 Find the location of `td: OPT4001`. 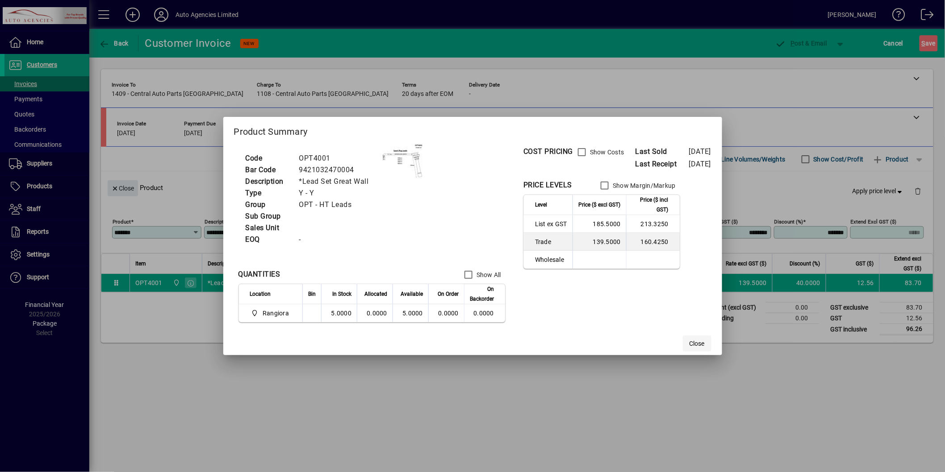

td: OPT4001 is located at coordinates (337, 158).